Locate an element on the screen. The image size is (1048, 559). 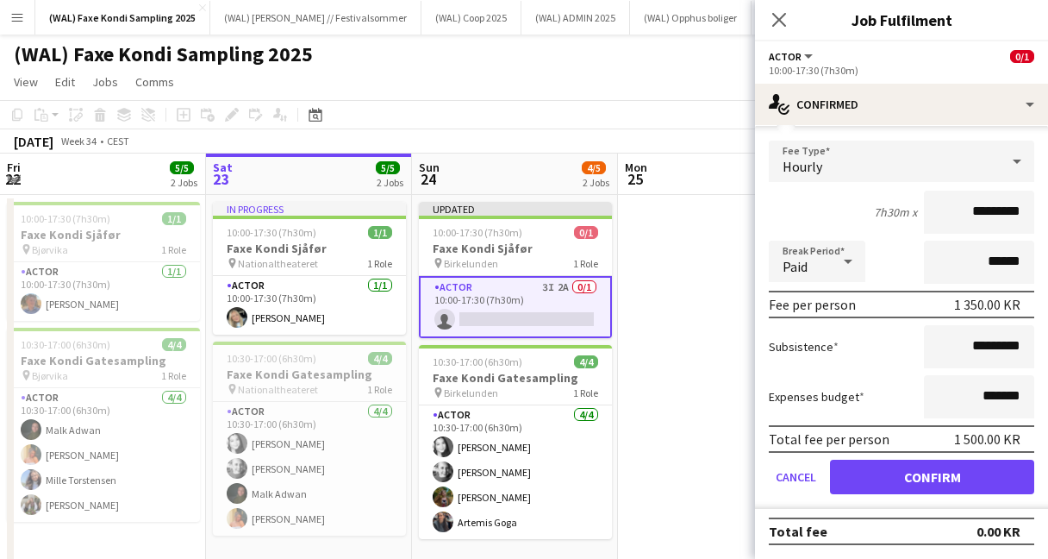
app-job-card: 10:30-17:00 (6h30m)4/4Faxe Kondi Gatesampling Nationaltheateret1 RoleActor4/410:30-17:00 (6h30m)[... is located at coordinates (309, 438).